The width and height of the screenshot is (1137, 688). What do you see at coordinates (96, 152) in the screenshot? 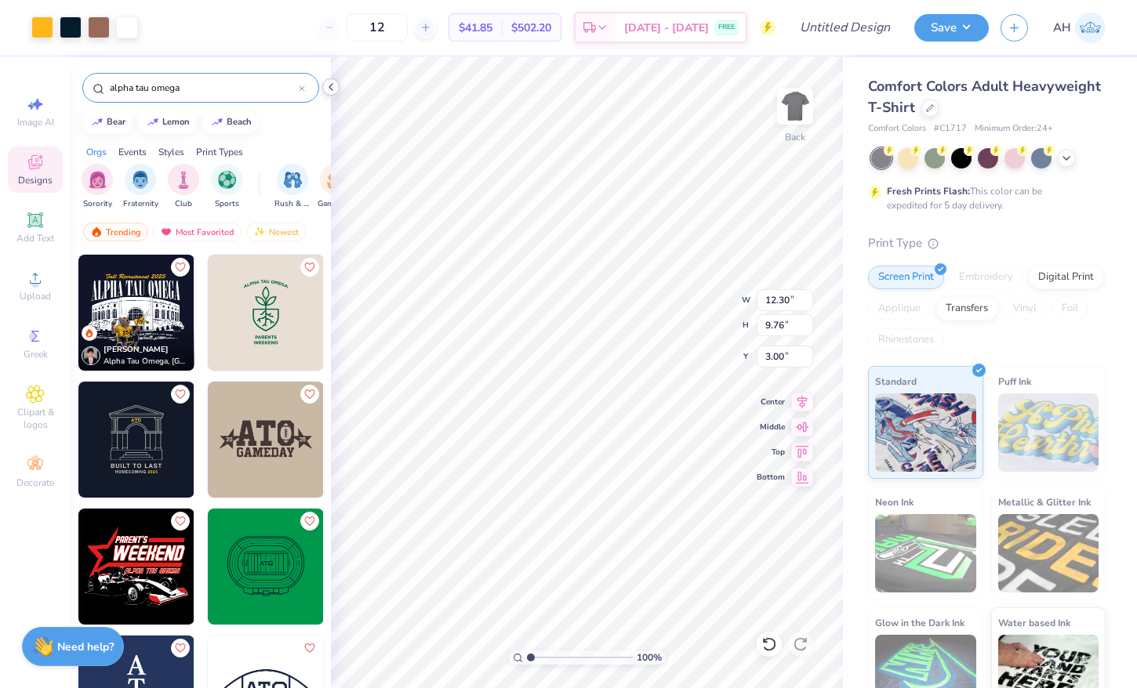
I see `div: Orgs` at bounding box center [96, 152].